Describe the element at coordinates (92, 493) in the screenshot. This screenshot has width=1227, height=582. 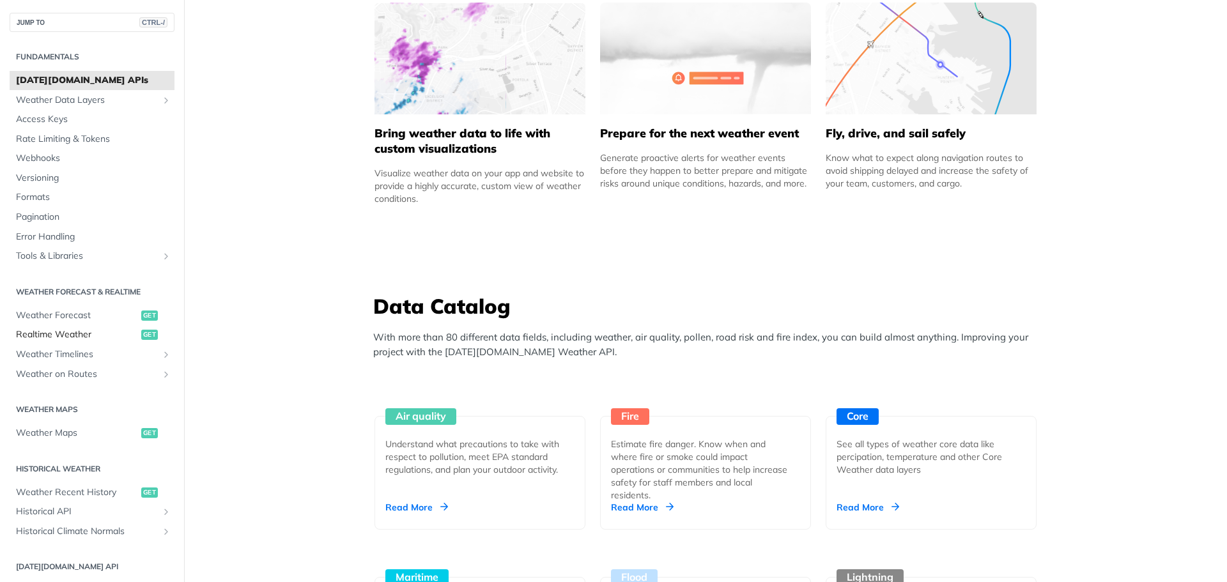
I see `a: Weather Recent Historyget` at that location.